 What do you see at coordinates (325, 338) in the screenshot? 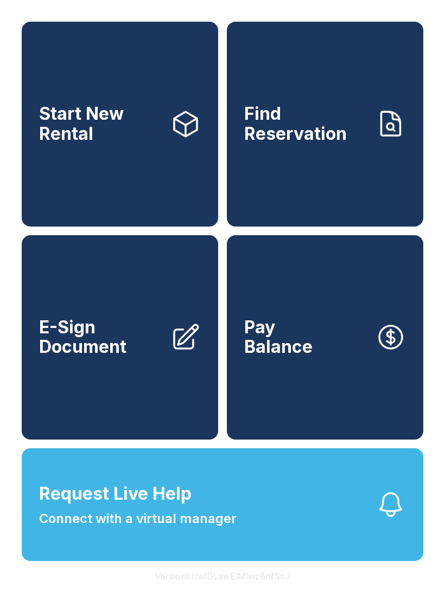
I see `button: PayBalance` at bounding box center [325, 338].